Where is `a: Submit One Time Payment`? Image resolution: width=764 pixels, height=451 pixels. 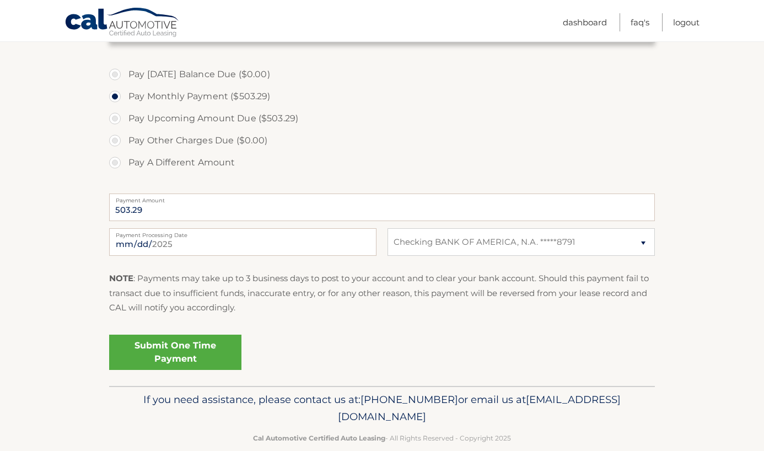 a: Submit One Time Payment is located at coordinates (175, 352).